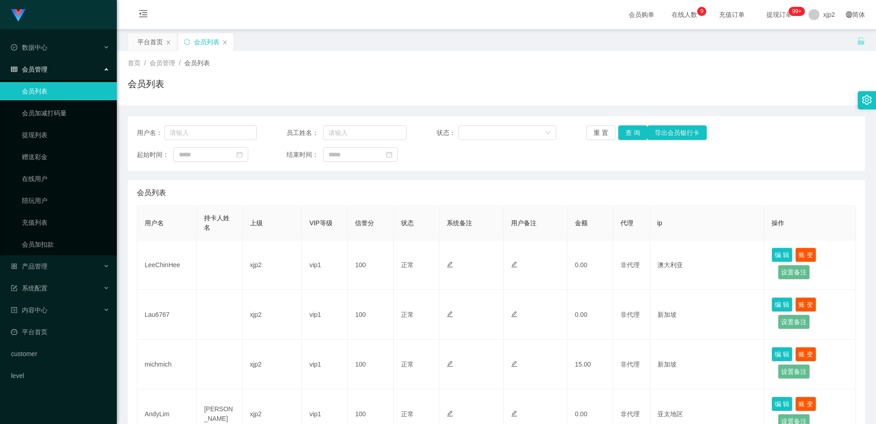  I want to click on button: 重 置, so click(601, 133).